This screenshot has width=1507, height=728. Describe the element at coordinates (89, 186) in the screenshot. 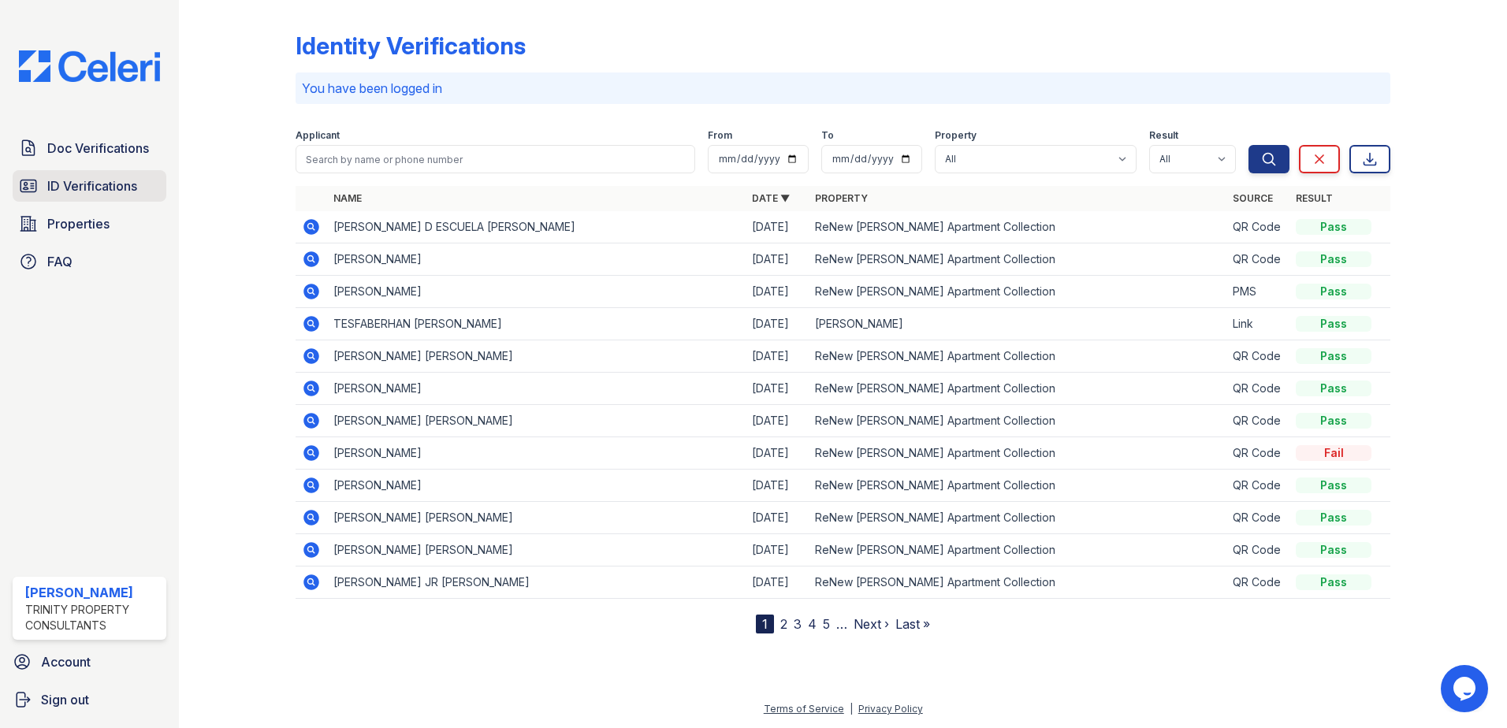

I see `a: ID Verifications` at that location.